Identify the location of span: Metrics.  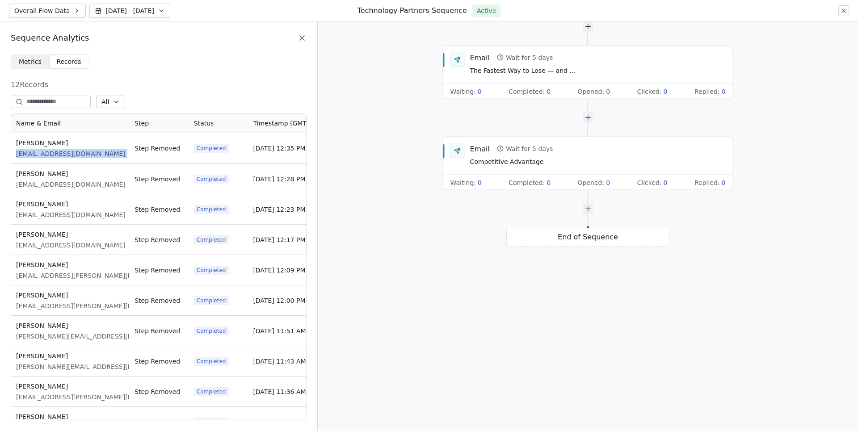
(30, 62).